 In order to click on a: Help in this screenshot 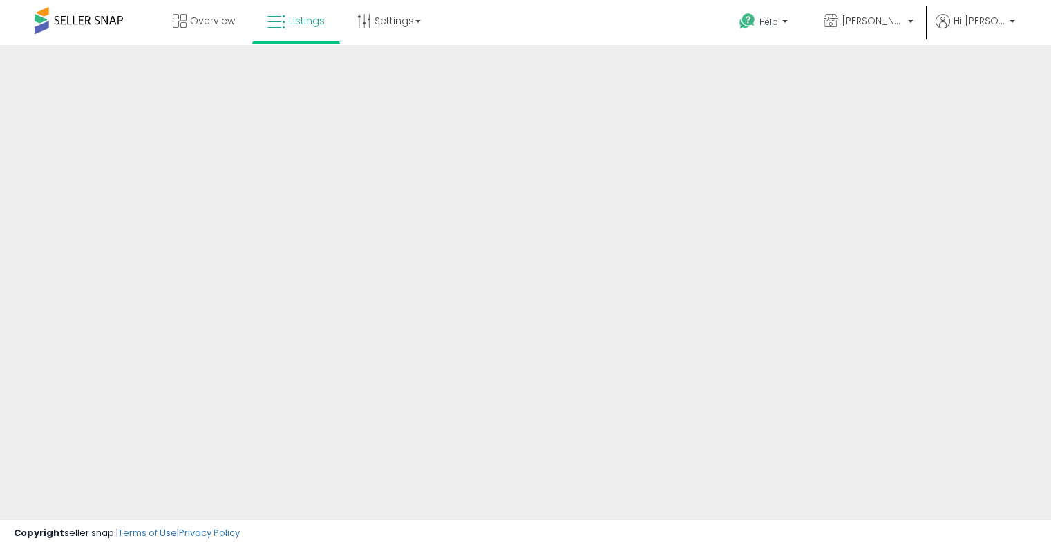, I will do `click(765, 23)`.